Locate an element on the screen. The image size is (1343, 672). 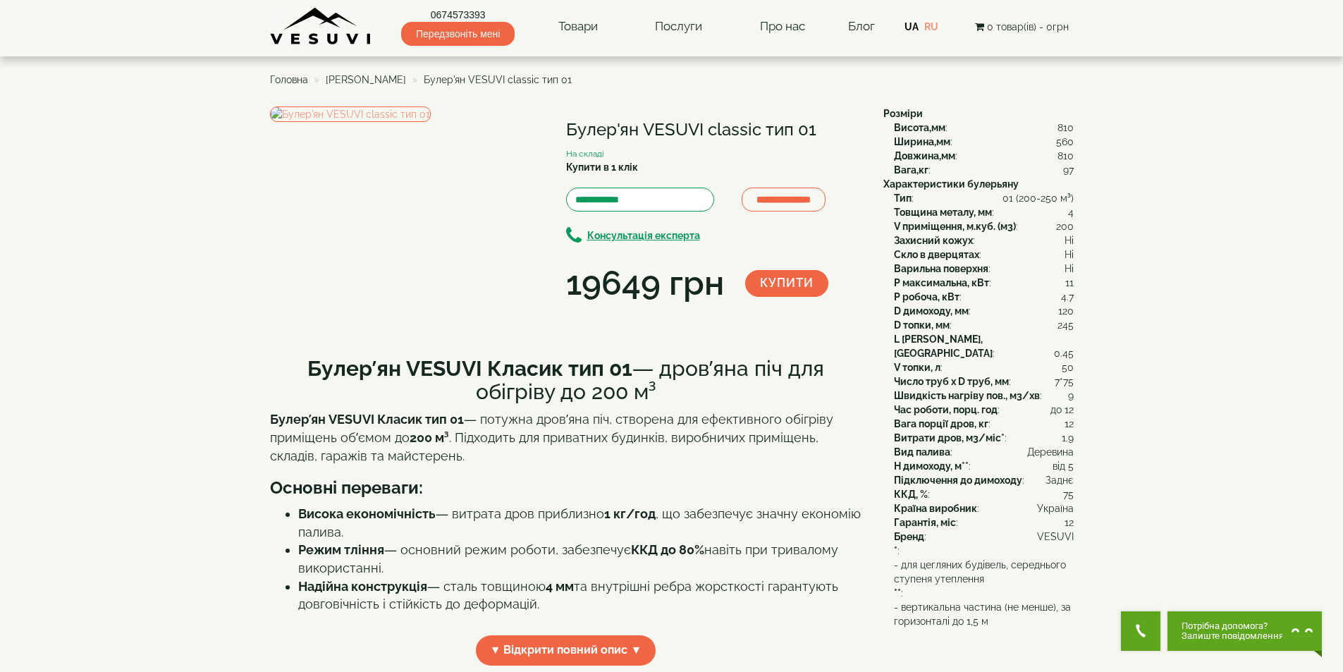
a: 0674573393 is located at coordinates (458, 15).